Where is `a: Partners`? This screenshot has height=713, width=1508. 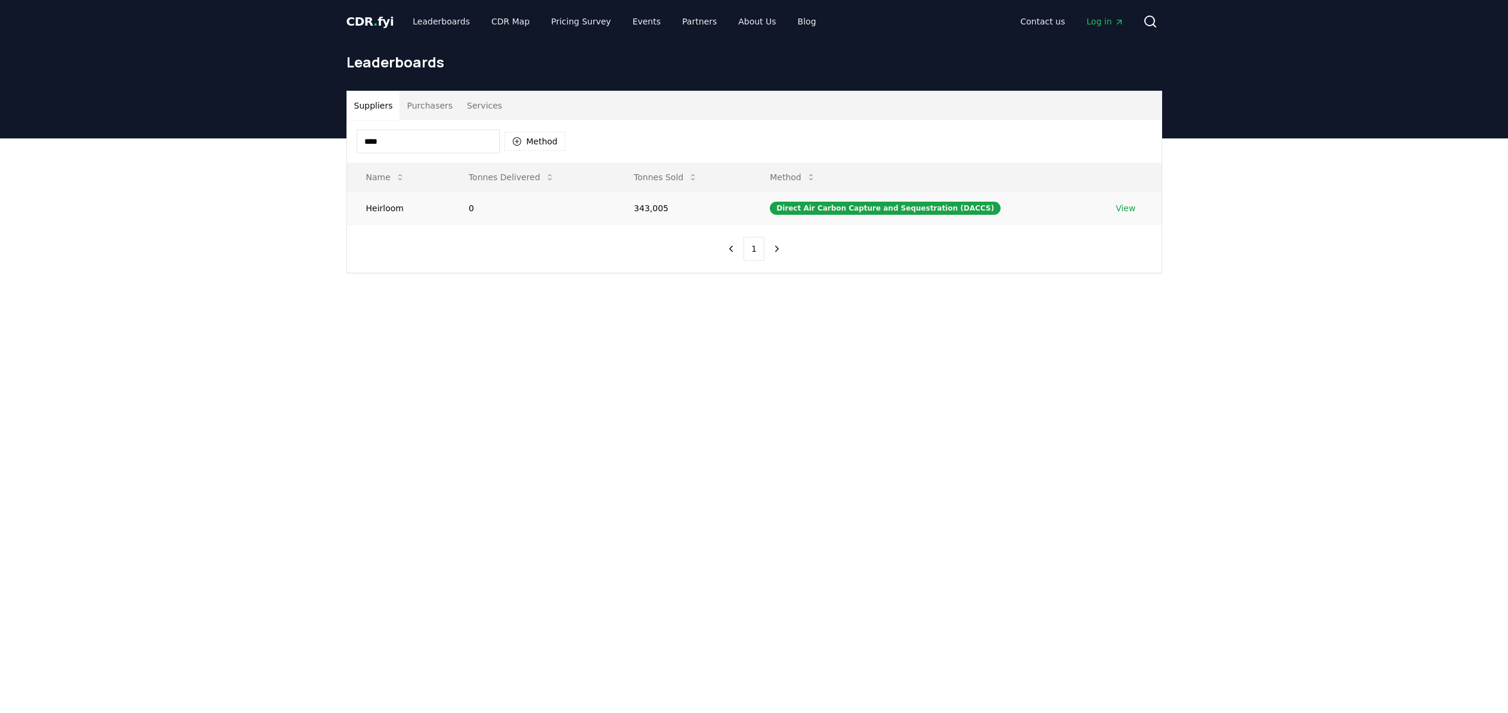 a: Partners is located at coordinates (700, 21).